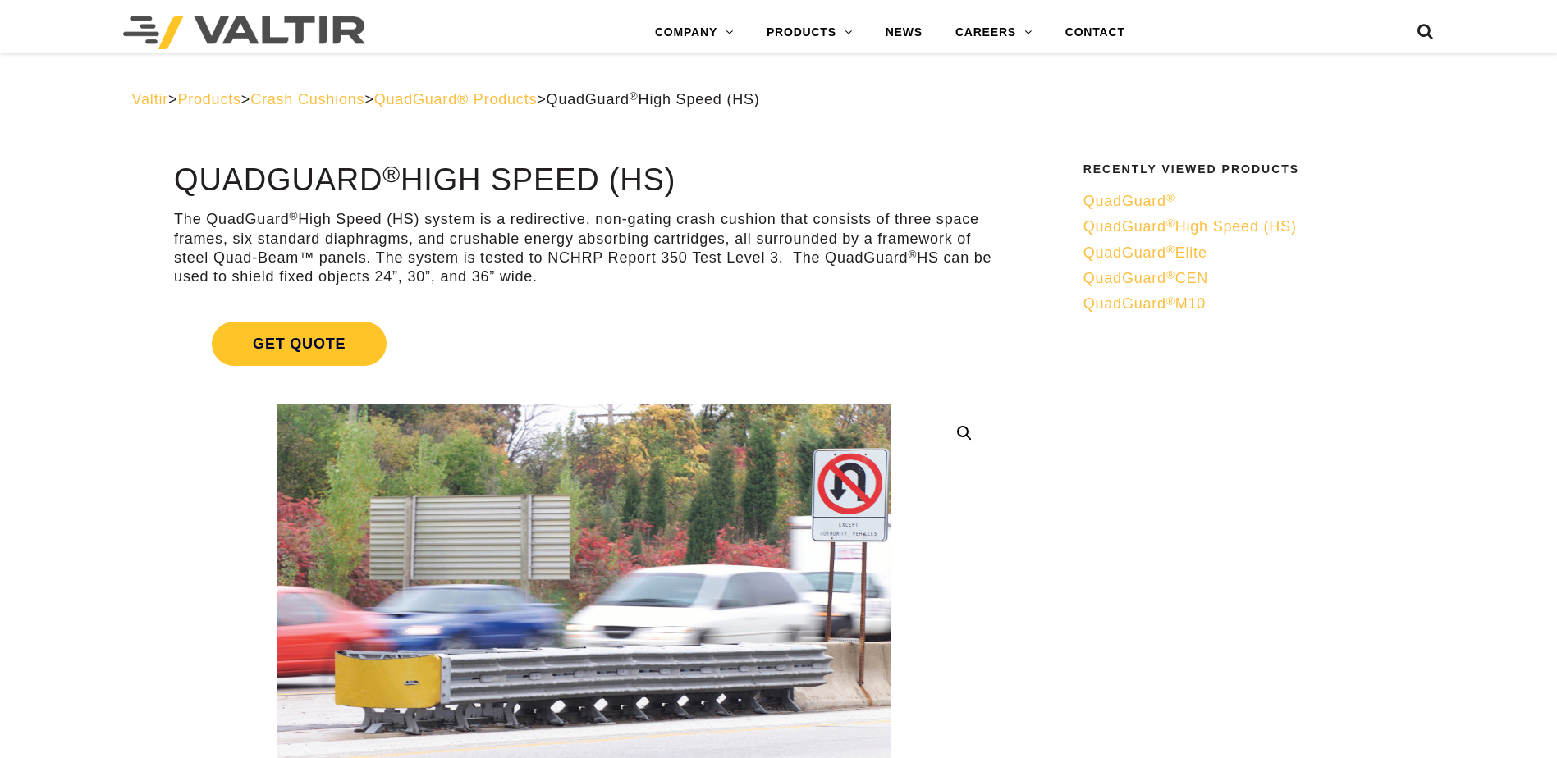  I want to click on span: Products, so click(208, 99).